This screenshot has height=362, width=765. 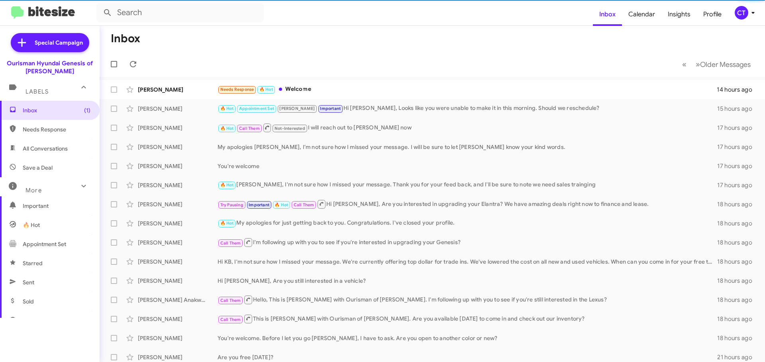 What do you see at coordinates (87, 110) in the screenshot?
I see `span: (1)` at bounding box center [87, 110].